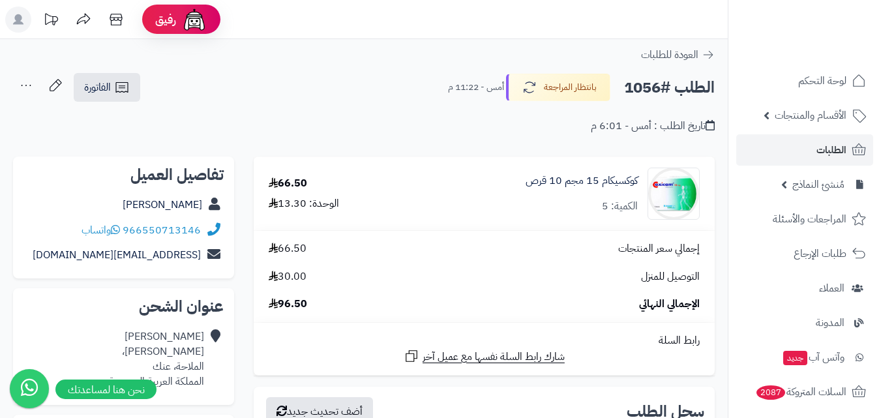 This screenshot has width=881, height=418. What do you see at coordinates (795, 358) in the screenshot?
I see `span: جديد` at bounding box center [795, 358].